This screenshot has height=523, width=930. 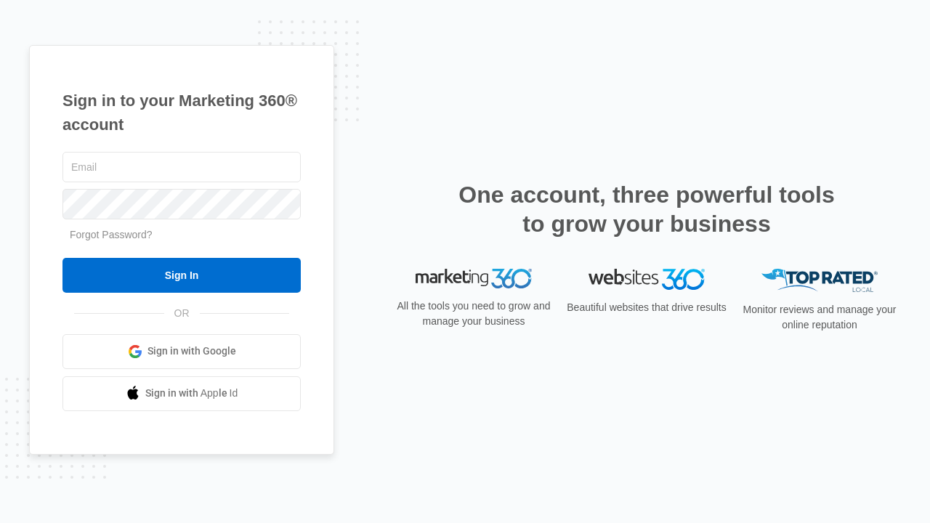 What do you see at coordinates (182, 313) in the screenshot?
I see `span: OR` at bounding box center [182, 313].